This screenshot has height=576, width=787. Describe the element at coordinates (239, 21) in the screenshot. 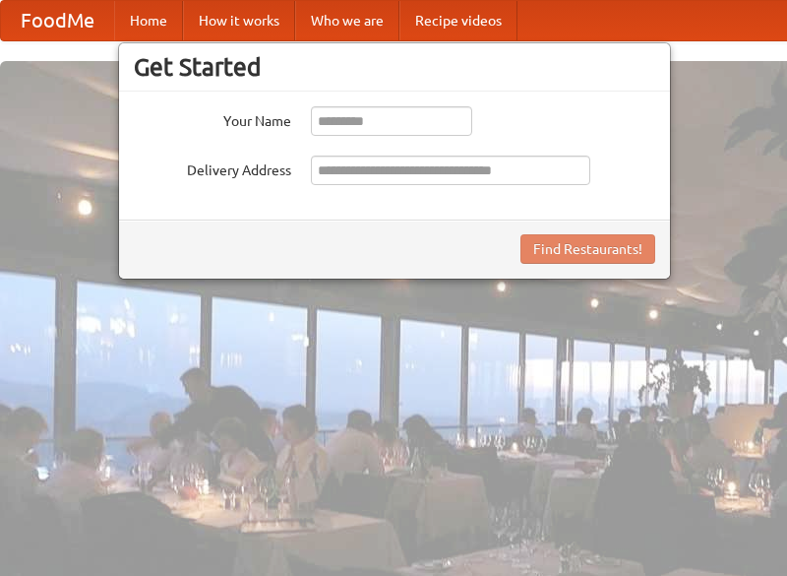

I see `a: How it works` at that location.